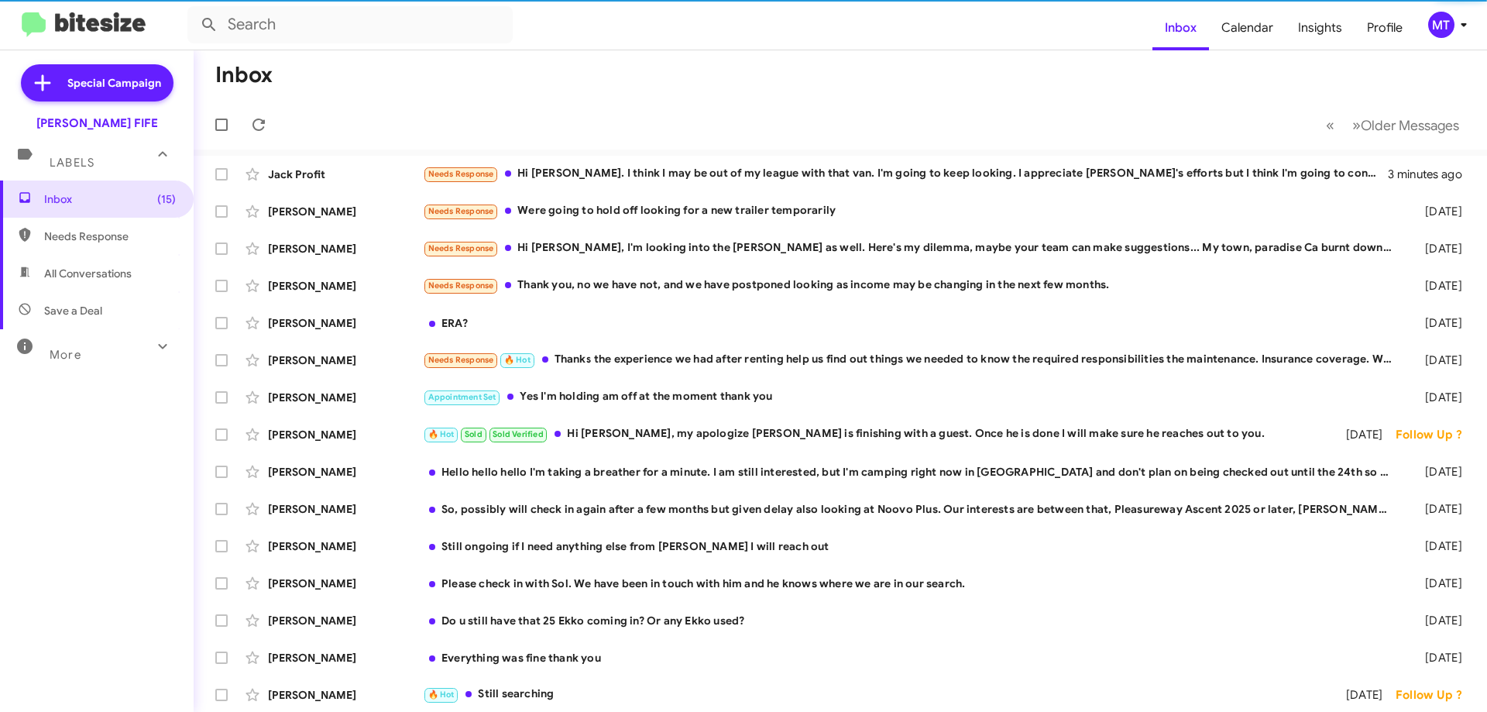 The width and height of the screenshot is (1487, 712). What do you see at coordinates (1330, 125) in the screenshot?
I see `button: Previous` at bounding box center [1330, 125].